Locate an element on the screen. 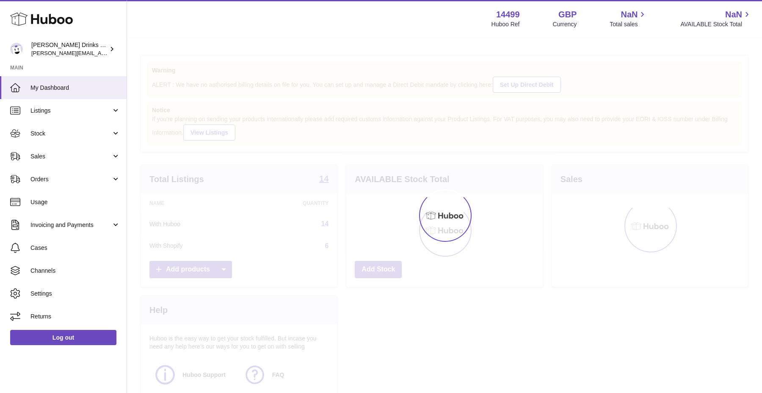  span: Sales is located at coordinates (71, 156).